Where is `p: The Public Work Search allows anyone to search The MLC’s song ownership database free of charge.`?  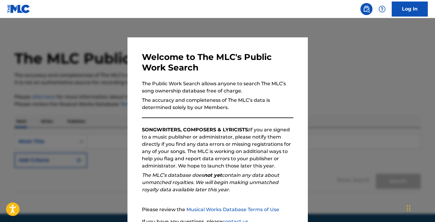
p: The Public Work Search allows anyone to search The MLC’s song ownership database free of charge. is located at coordinates (218, 87).